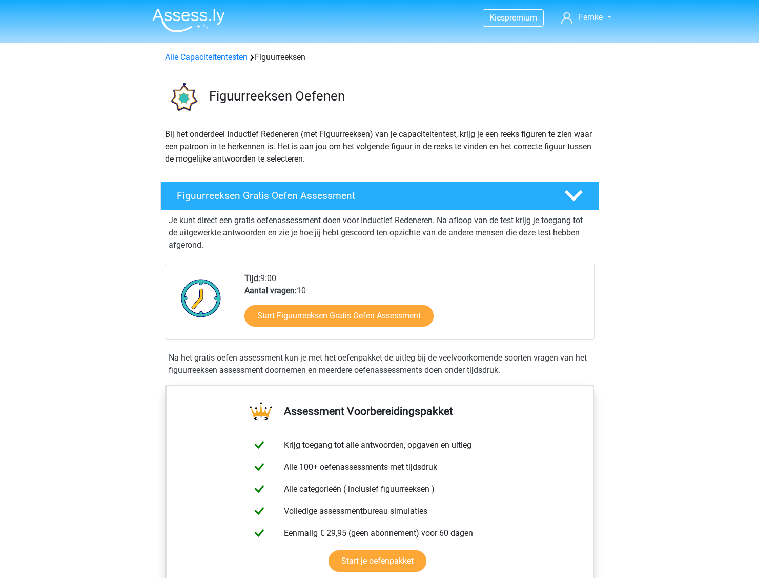 This screenshot has height=578, width=759. What do you see at coordinates (400, 96) in the screenshot?
I see `h3: Figuurreeksen Oefenen` at bounding box center [400, 96].